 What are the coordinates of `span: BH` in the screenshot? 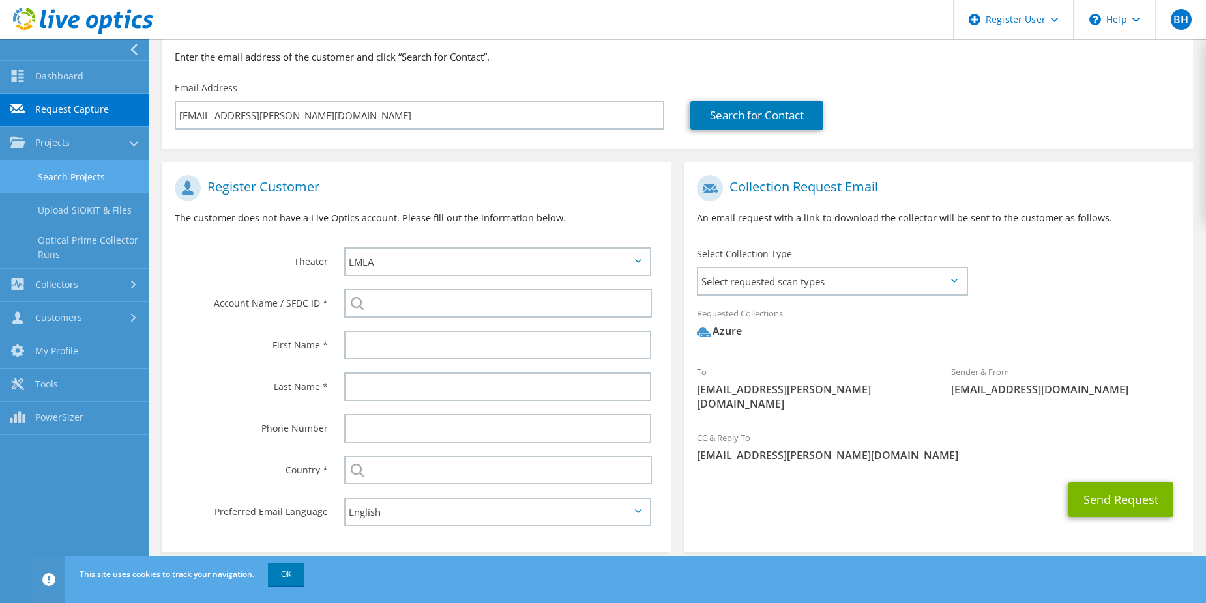 It's located at (1181, 20).